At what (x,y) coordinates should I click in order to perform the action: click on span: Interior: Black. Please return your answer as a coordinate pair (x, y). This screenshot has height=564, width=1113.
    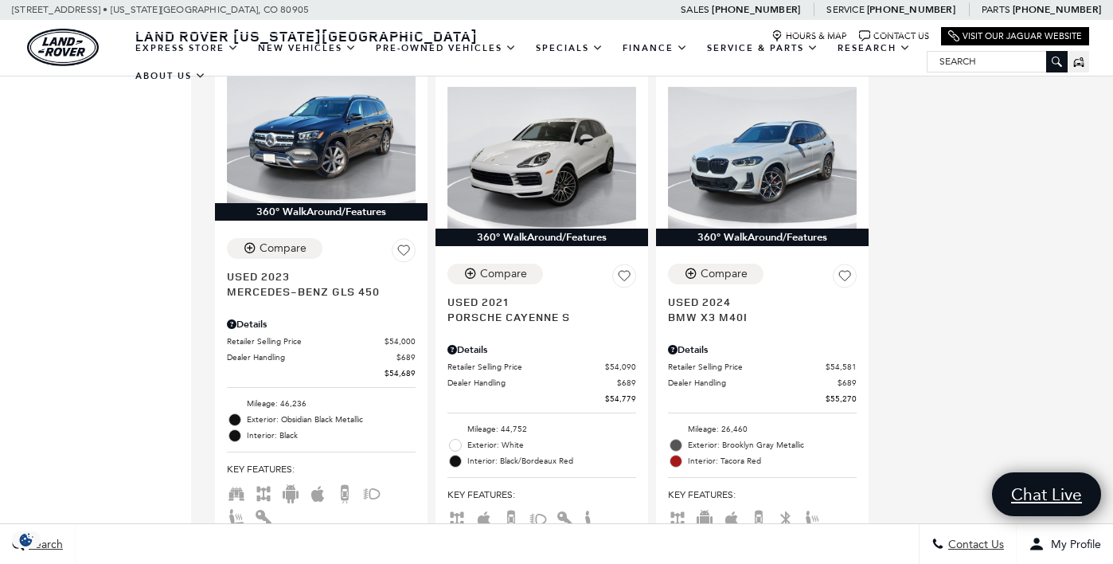
    Looking at the image, I should click on (331, 435).